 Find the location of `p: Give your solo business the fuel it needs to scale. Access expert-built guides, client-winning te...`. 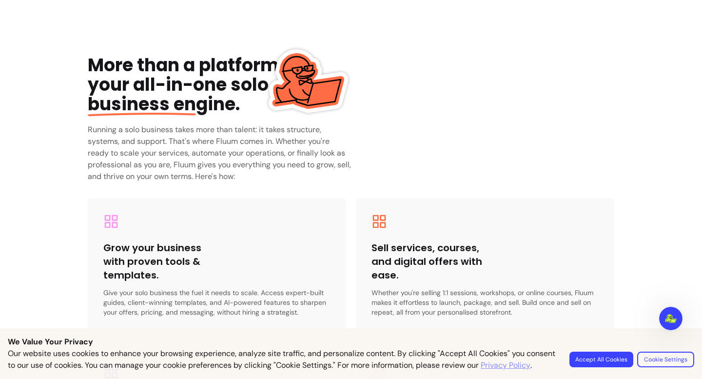

p: Give your solo business the fuel it needs to scale. Access expert-built guides, client-winning te... is located at coordinates (217, 302).